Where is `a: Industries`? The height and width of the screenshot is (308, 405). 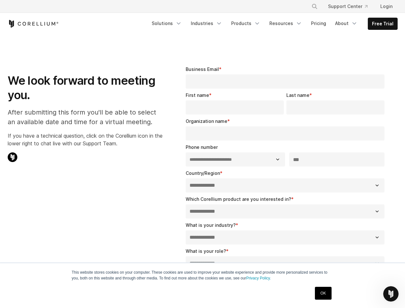
a: Industries is located at coordinates (207, 23).